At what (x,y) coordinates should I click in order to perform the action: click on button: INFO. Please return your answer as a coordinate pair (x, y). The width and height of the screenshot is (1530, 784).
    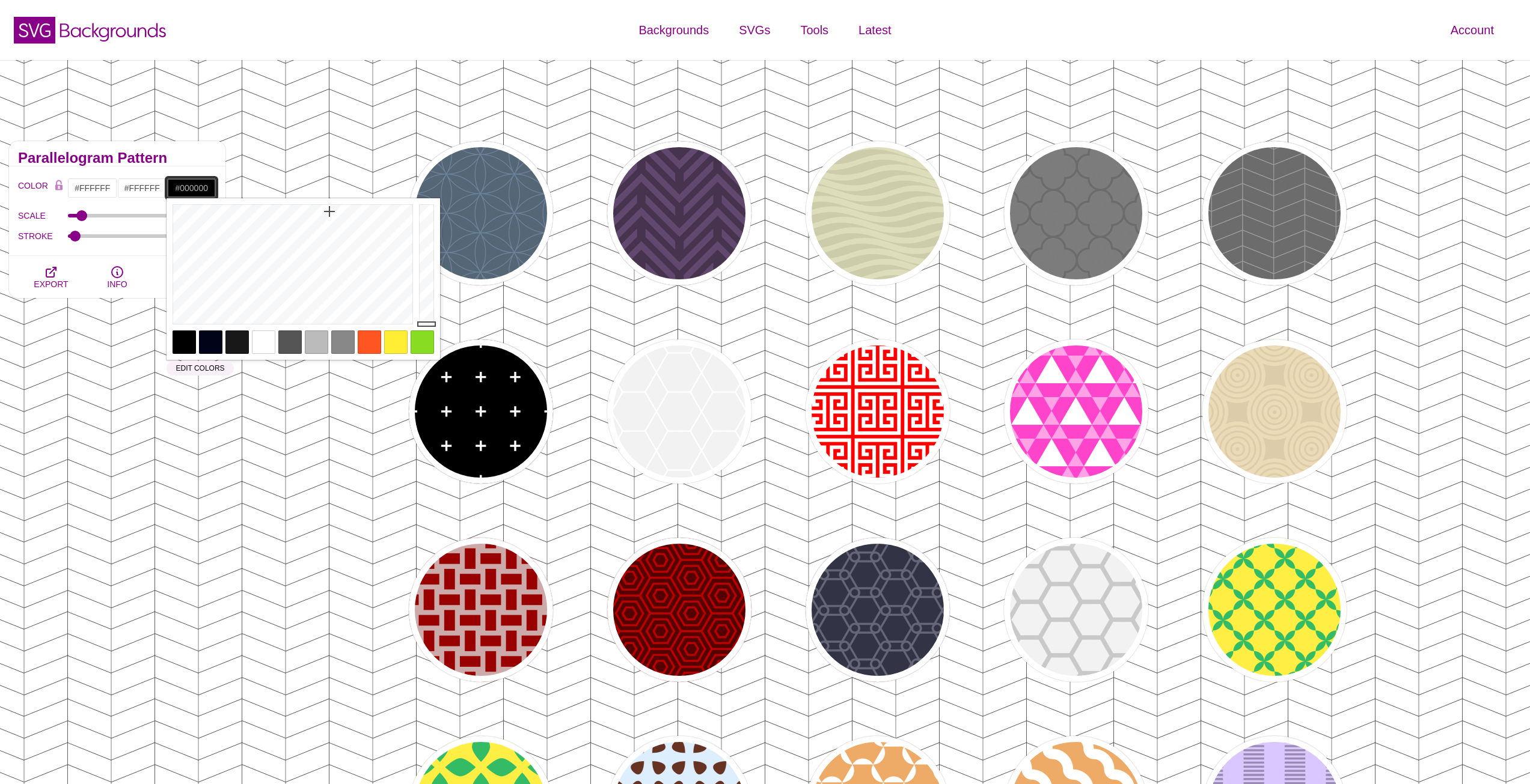
    Looking at the image, I should click on (117, 277).